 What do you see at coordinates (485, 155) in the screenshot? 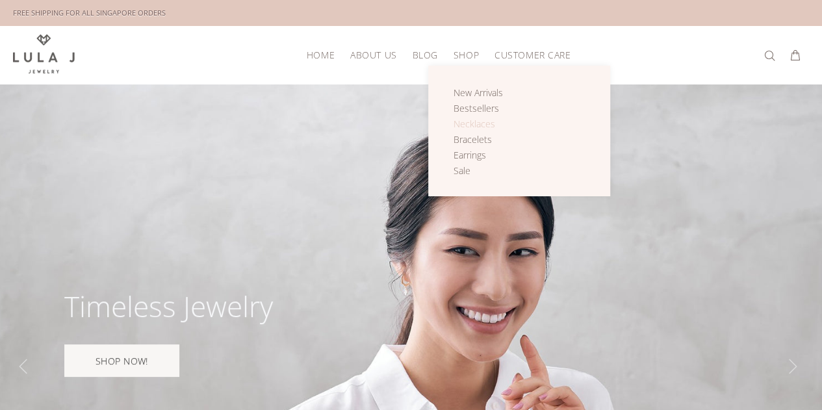
I see `a: Earrings` at bounding box center [485, 155].